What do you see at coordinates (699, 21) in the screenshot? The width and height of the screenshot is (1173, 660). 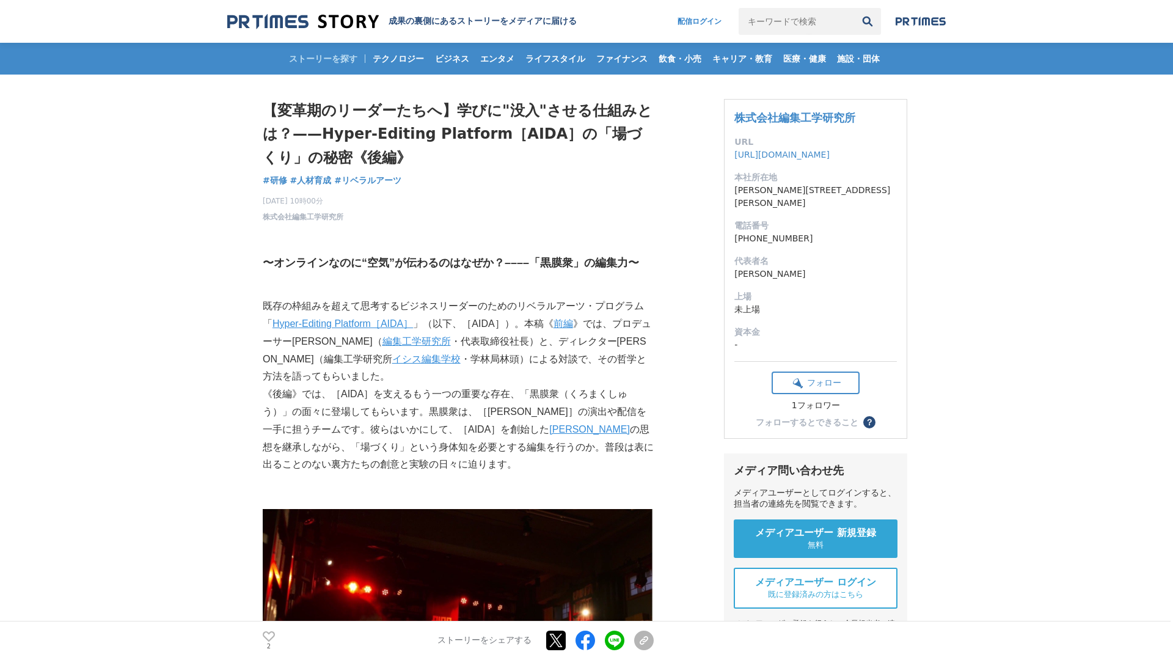 I see `a: 配信ログイン` at bounding box center [699, 21].